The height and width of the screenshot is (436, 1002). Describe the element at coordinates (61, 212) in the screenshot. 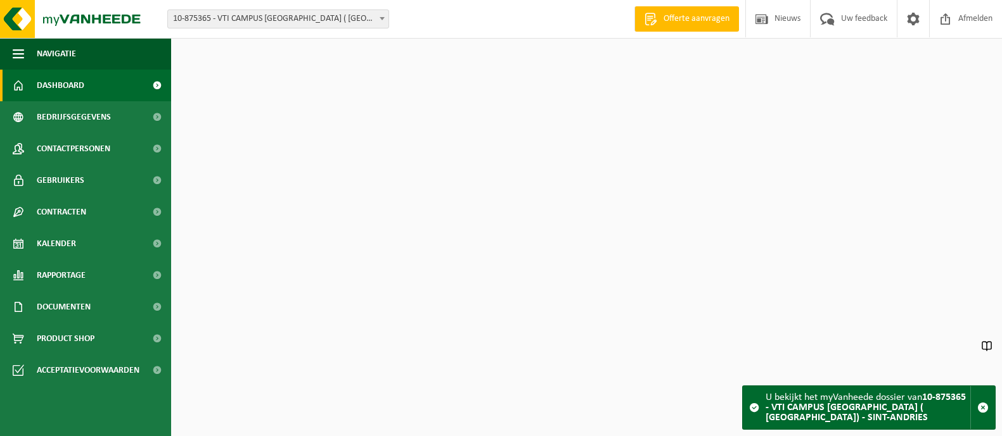

I see `span: Contracten` at that location.